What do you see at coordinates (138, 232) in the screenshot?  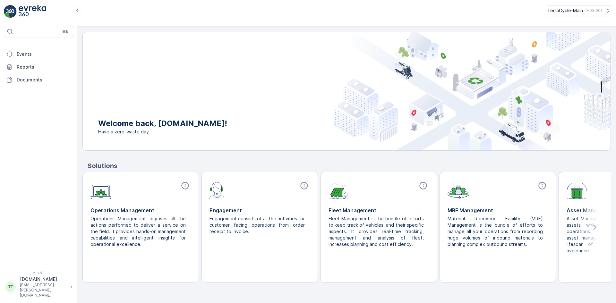 I see `p: Operations Management digitises all the actions performed to deliver a service on the field. It p...` at bounding box center [138, 232].